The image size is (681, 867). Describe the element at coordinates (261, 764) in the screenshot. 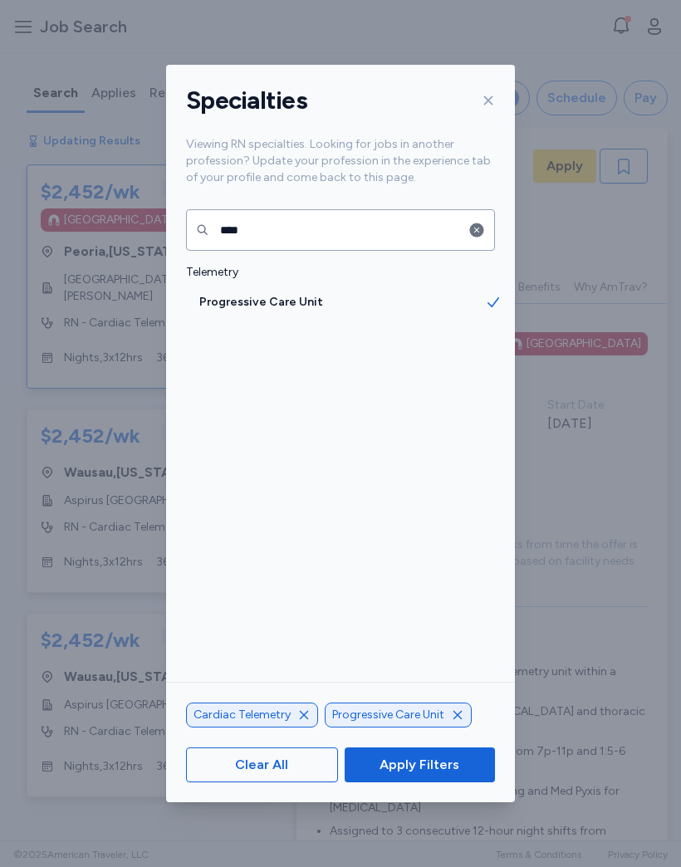

I see `button: Clear All` at that location.